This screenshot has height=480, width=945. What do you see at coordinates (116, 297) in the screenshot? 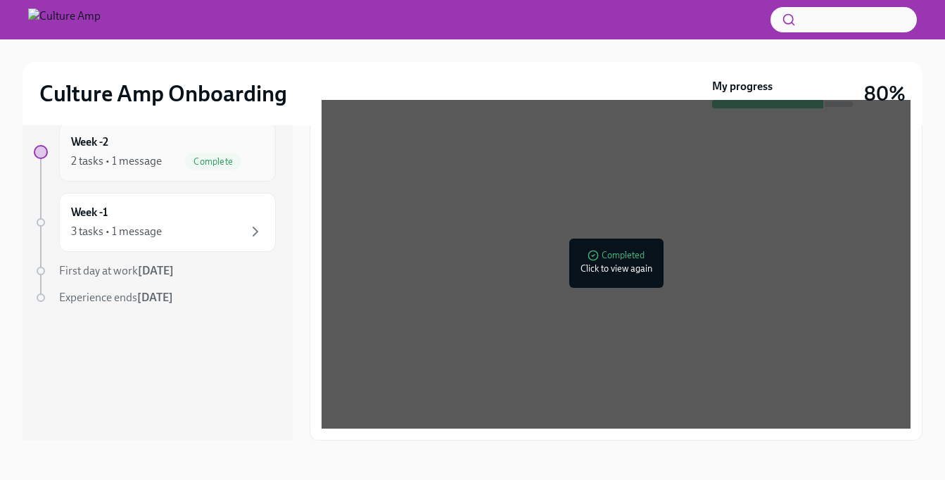
I see `span: Experience ends` at bounding box center [116, 297].